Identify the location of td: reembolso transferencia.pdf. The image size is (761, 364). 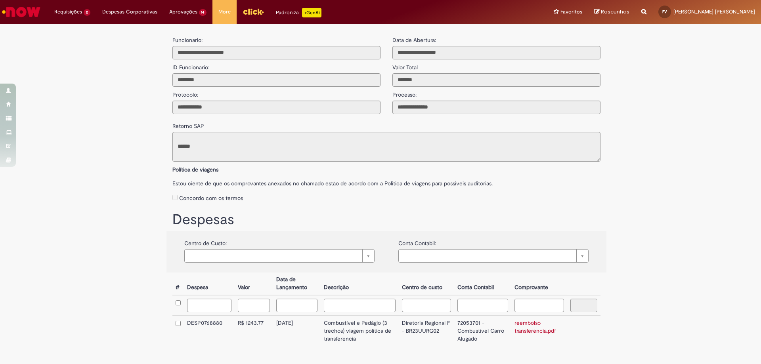
(539, 331).